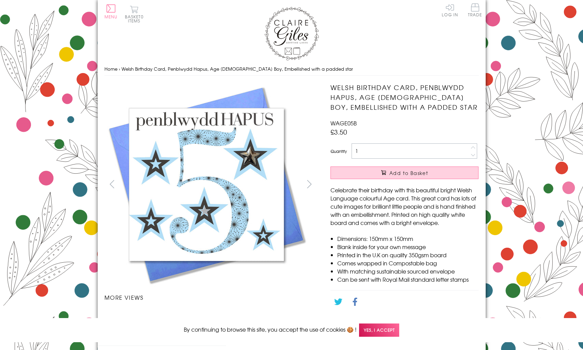 The image size is (583, 350). I want to click on span: Menu, so click(111, 17).